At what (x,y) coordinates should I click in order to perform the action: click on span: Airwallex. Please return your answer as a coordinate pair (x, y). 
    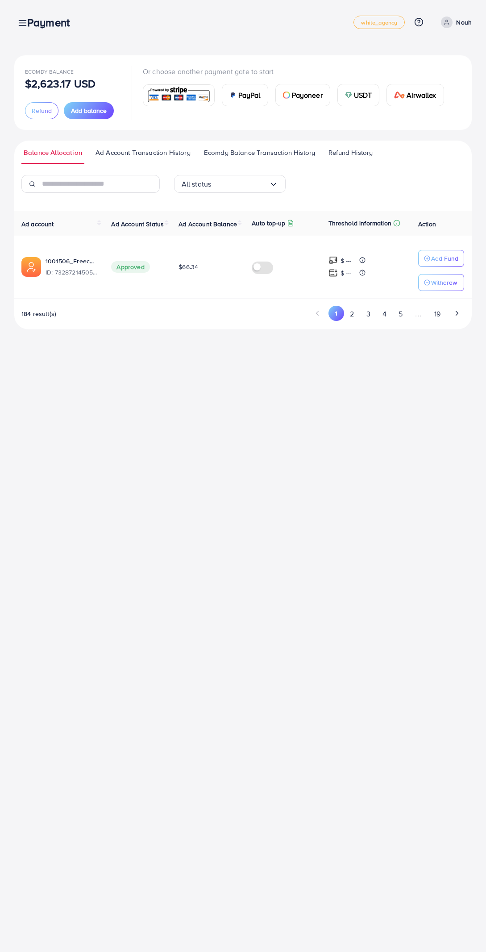
    Looking at the image, I should click on (421, 95).